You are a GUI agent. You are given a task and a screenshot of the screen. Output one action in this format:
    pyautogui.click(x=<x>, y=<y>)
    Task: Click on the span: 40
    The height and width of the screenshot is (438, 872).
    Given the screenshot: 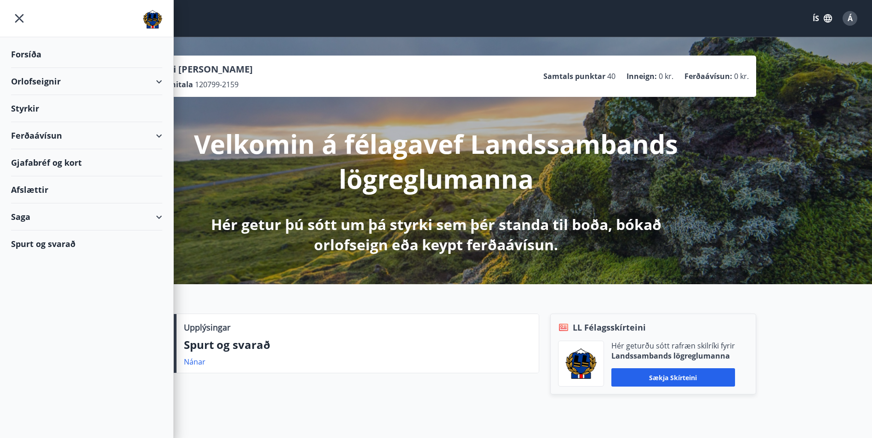 What is the action you would take?
    pyautogui.click(x=611, y=76)
    